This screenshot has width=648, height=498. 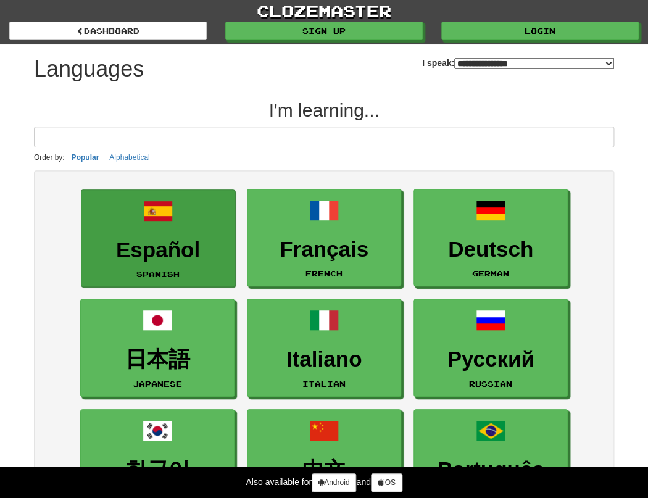 What do you see at coordinates (129, 157) in the screenshot?
I see `button: Alphabetical` at bounding box center [129, 157].